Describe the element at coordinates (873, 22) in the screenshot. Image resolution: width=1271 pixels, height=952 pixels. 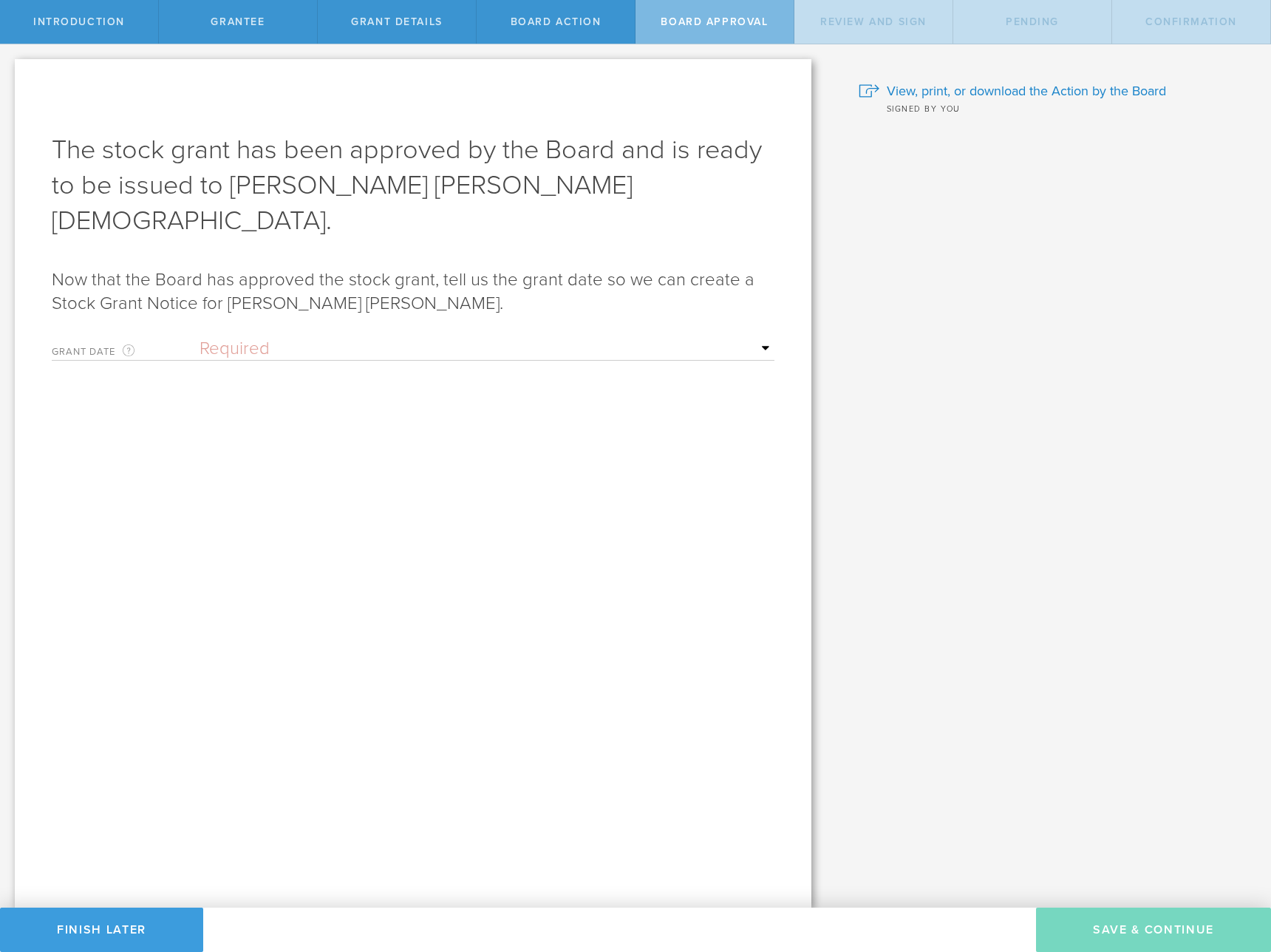
I see `span: Review and Sign` at that location.